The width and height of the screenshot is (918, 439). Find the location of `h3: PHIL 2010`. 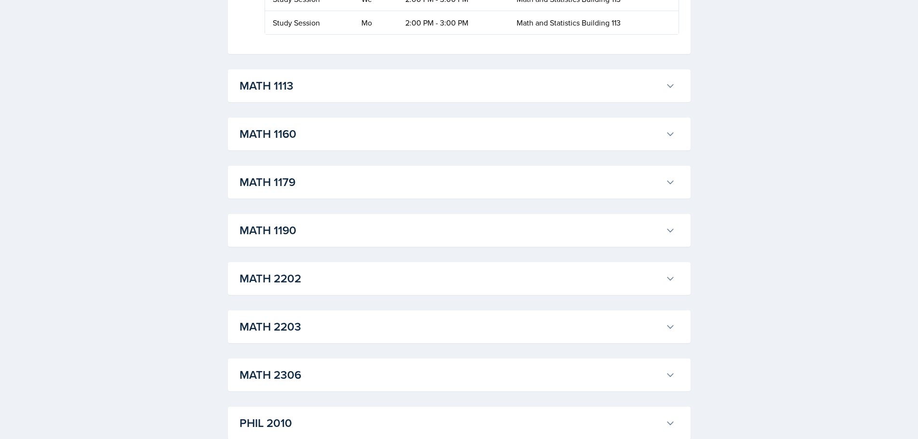

h3: PHIL 2010 is located at coordinates (451, 423).